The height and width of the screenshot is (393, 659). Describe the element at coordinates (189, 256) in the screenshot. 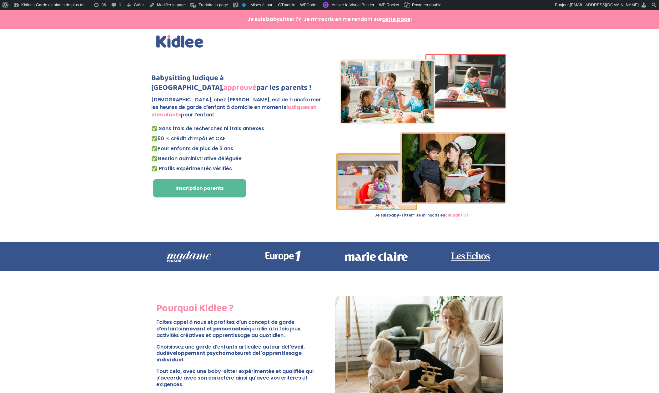

I see `img: madame-figaro` at that location.